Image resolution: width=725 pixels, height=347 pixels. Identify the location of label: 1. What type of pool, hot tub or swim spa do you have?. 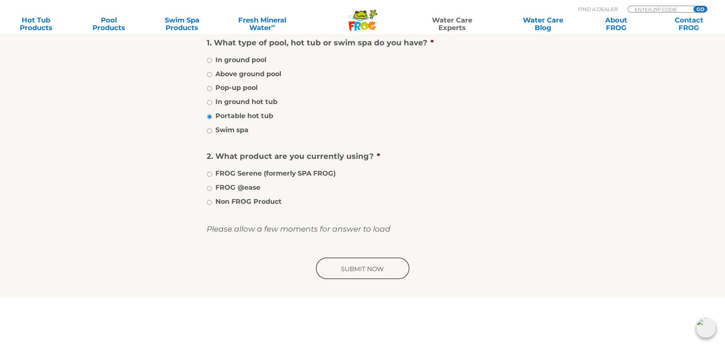
(360, 43).